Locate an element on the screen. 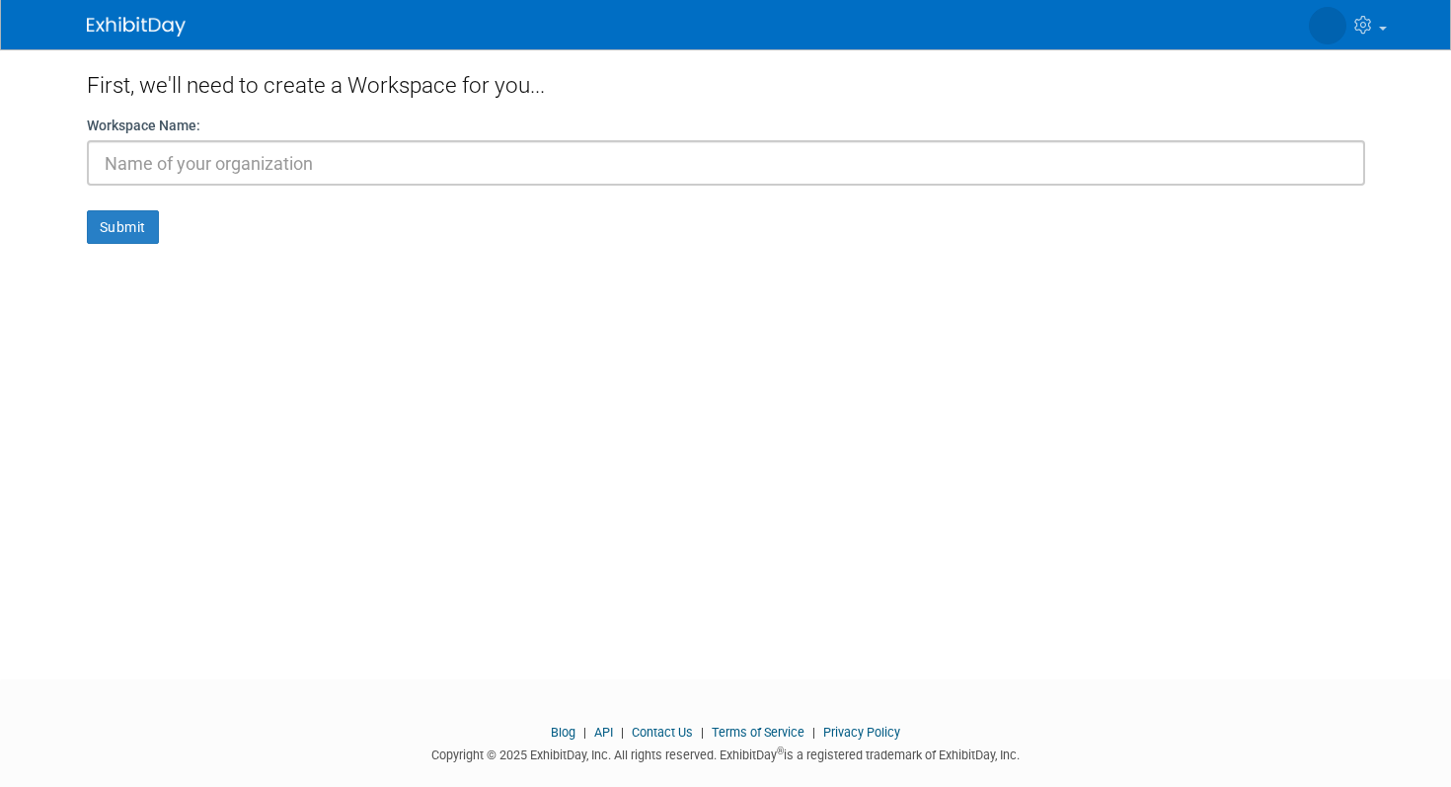  a: Contact Us is located at coordinates (662, 732).